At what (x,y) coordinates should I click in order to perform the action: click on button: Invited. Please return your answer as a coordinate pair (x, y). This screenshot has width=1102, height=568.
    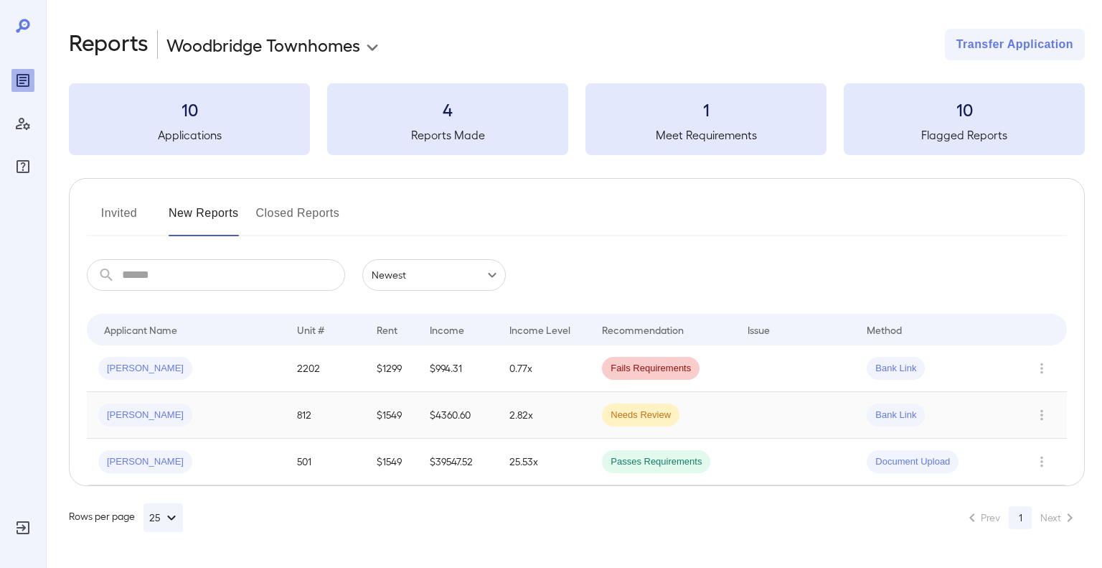
    Looking at the image, I should click on (119, 219).